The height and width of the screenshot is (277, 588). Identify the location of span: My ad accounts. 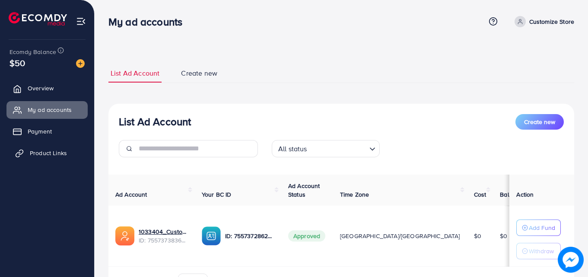
(50, 110).